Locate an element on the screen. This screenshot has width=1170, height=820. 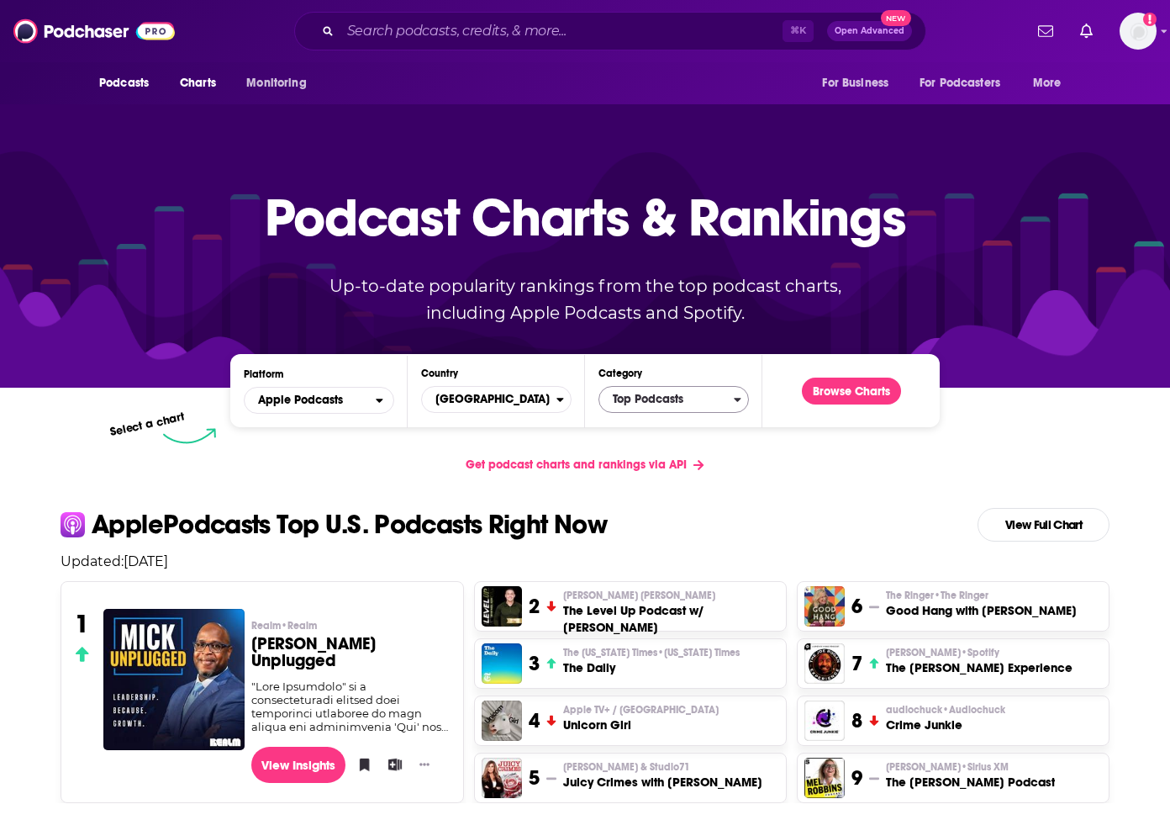
a: Crime Junkie is located at coordinates (825, 721).